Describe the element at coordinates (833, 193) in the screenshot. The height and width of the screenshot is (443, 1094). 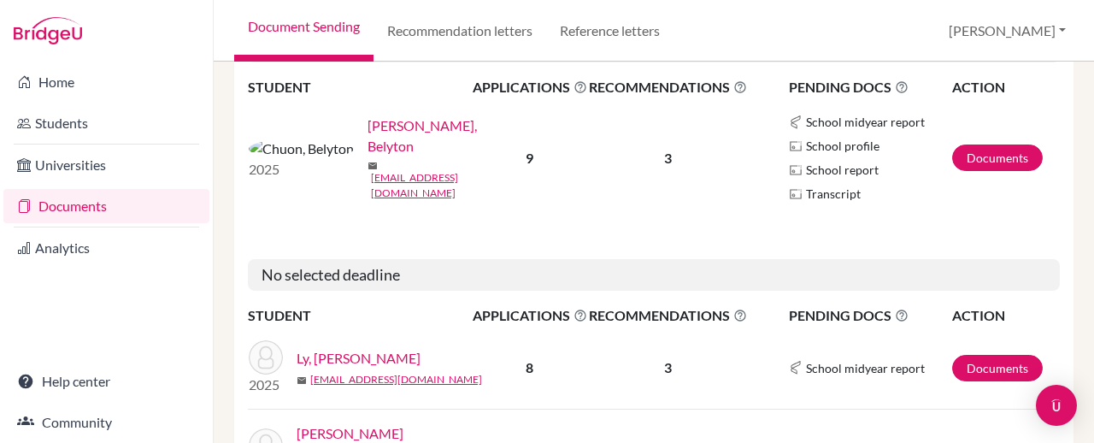
I see `span: Transcript` at that location.